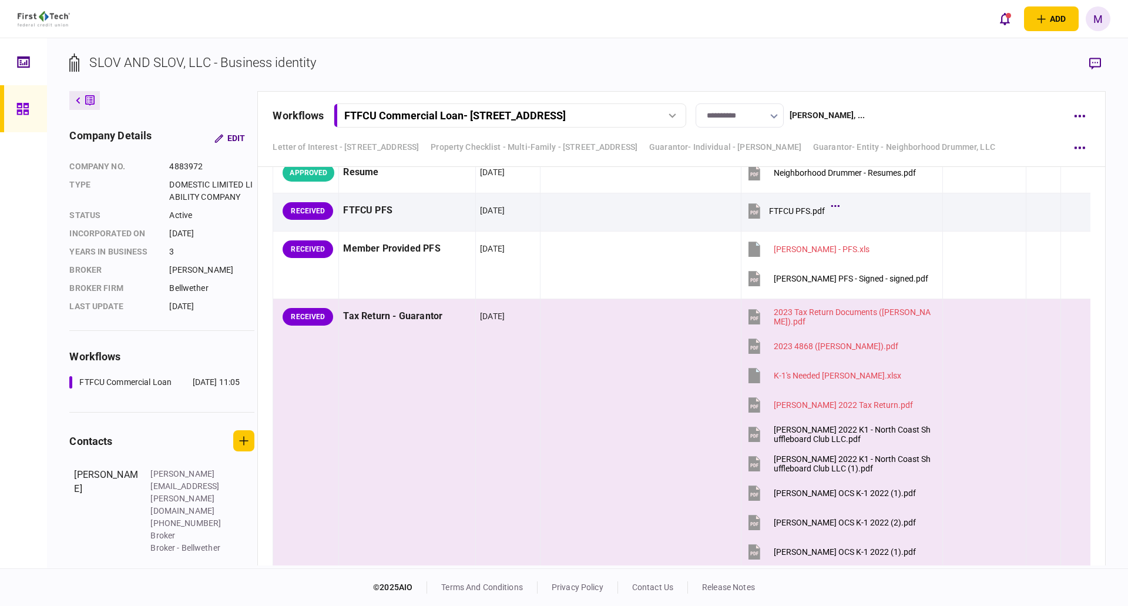 This screenshot has height=606, width=1128. I want to click on div: FTFCU PFS, so click(407, 210).